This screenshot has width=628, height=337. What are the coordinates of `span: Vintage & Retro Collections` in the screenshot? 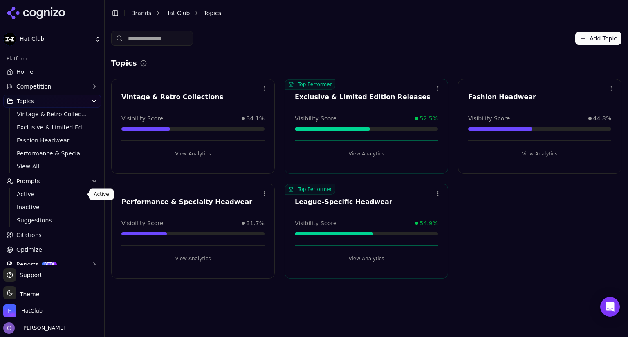 It's located at (52, 114).